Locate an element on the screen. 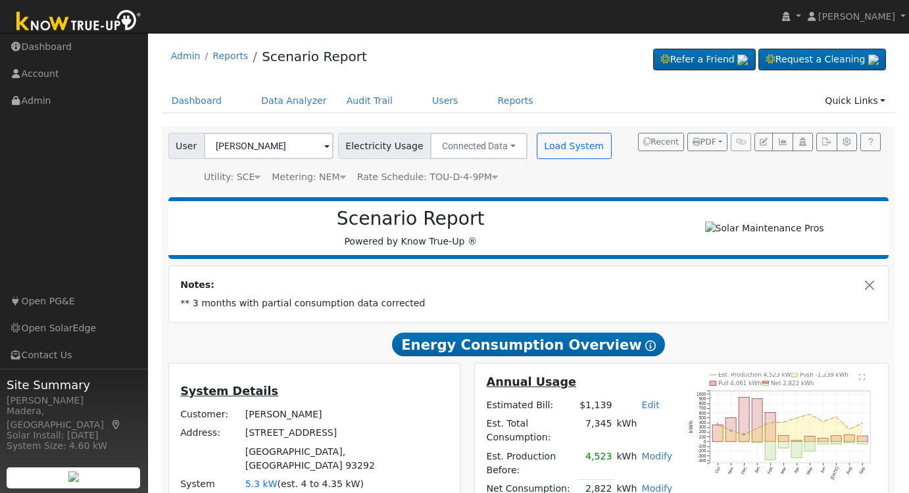  text: Dec is located at coordinates (744, 471).